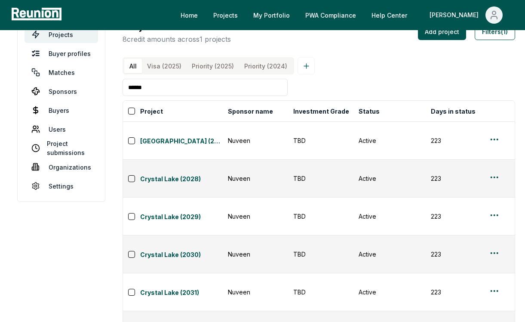  What do you see at coordinates (61, 129) in the screenshot?
I see `a: Users` at bounding box center [61, 129].